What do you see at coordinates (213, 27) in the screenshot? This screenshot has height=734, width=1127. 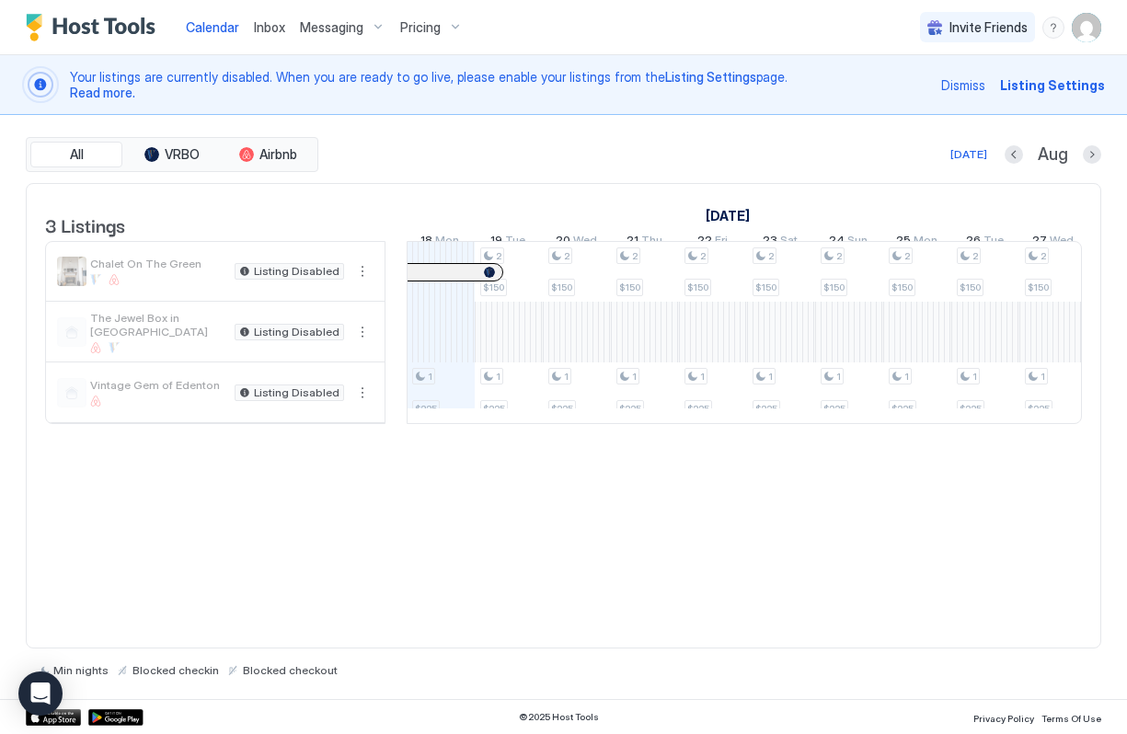 I see `a: Calendar` at bounding box center [213, 27].